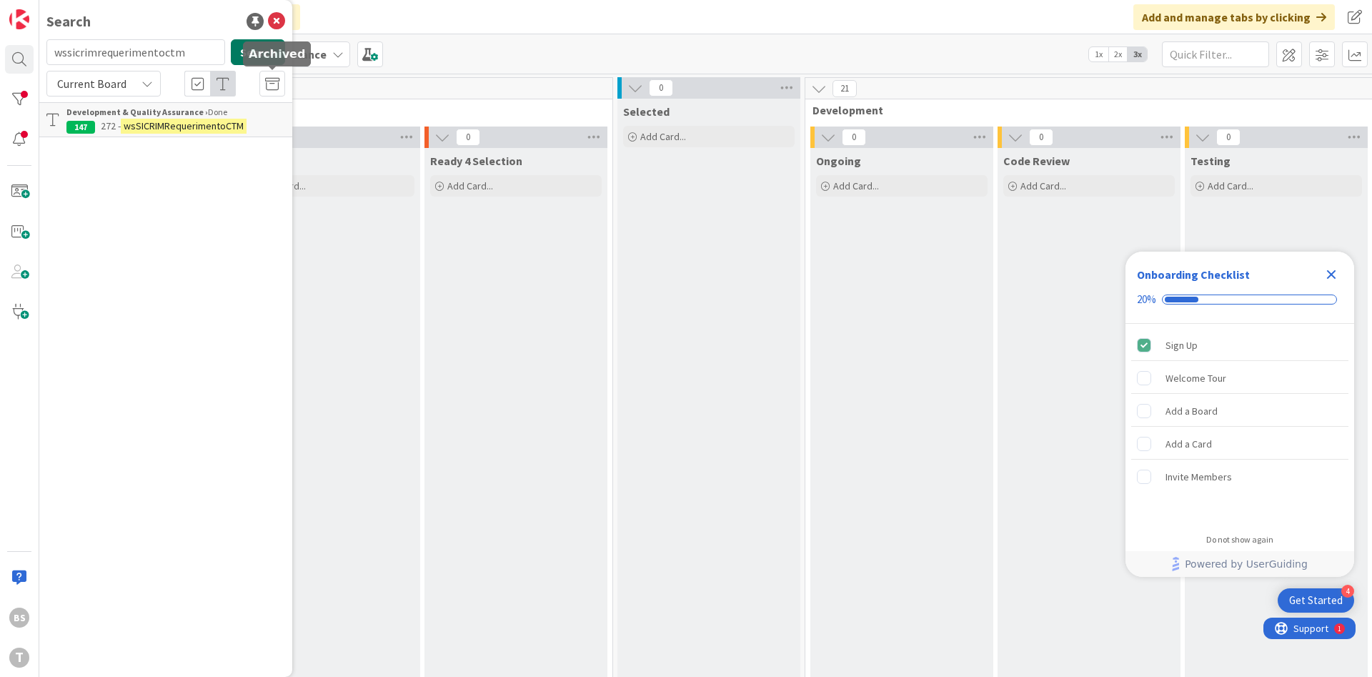  What do you see at coordinates (136, 52) in the screenshot?
I see `input: Search for title...` at bounding box center [136, 52].